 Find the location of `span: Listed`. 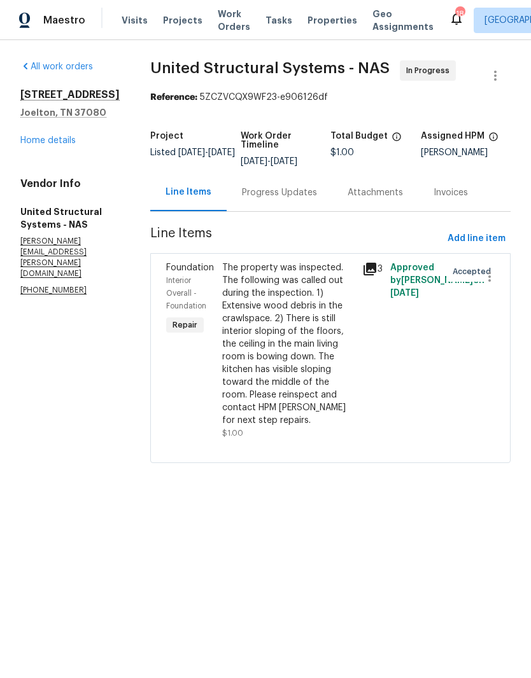

span: Listed is located at coordinates (192, 153).